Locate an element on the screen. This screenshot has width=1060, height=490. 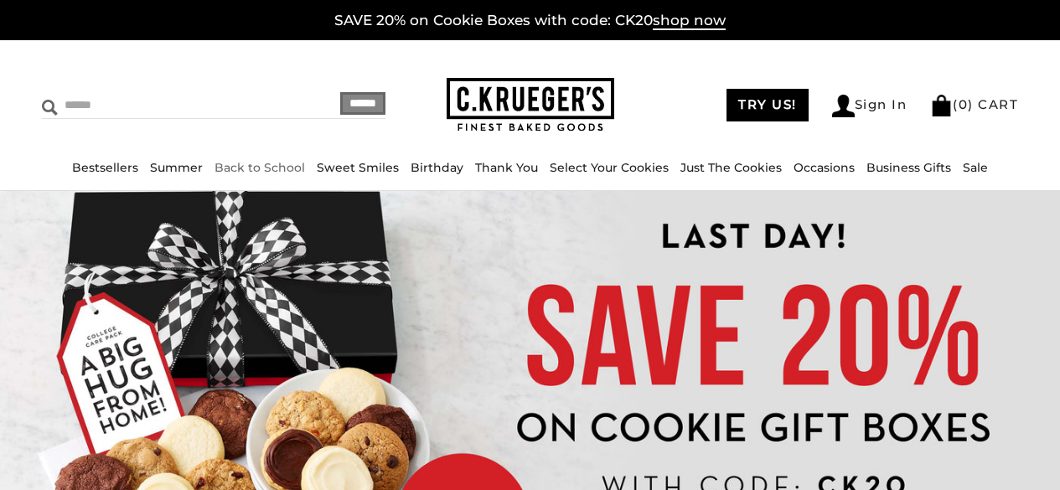
a: Summer is located at coordinates (176, 168).